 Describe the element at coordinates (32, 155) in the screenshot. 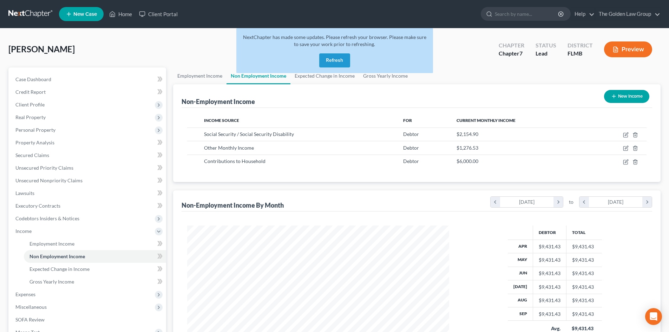

I see `span: Secured Claims` at that location.